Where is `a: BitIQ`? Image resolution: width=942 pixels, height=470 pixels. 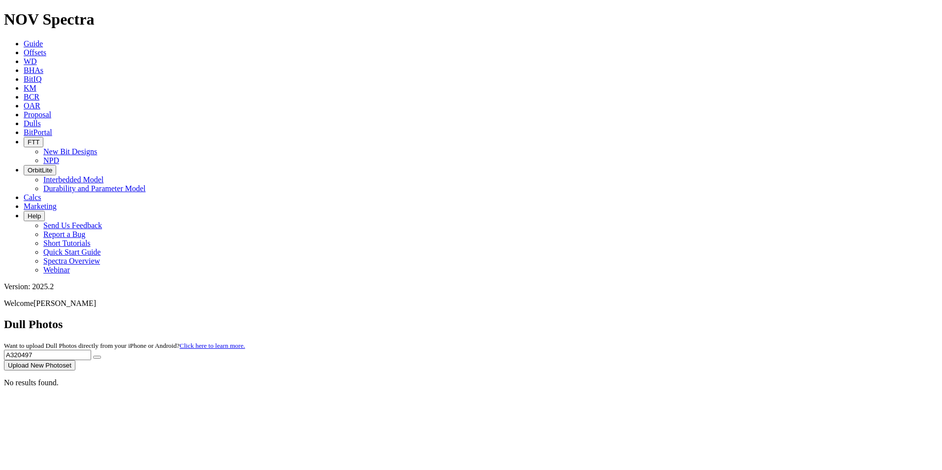
a: BitIQ is located at coordinates (33, 79).